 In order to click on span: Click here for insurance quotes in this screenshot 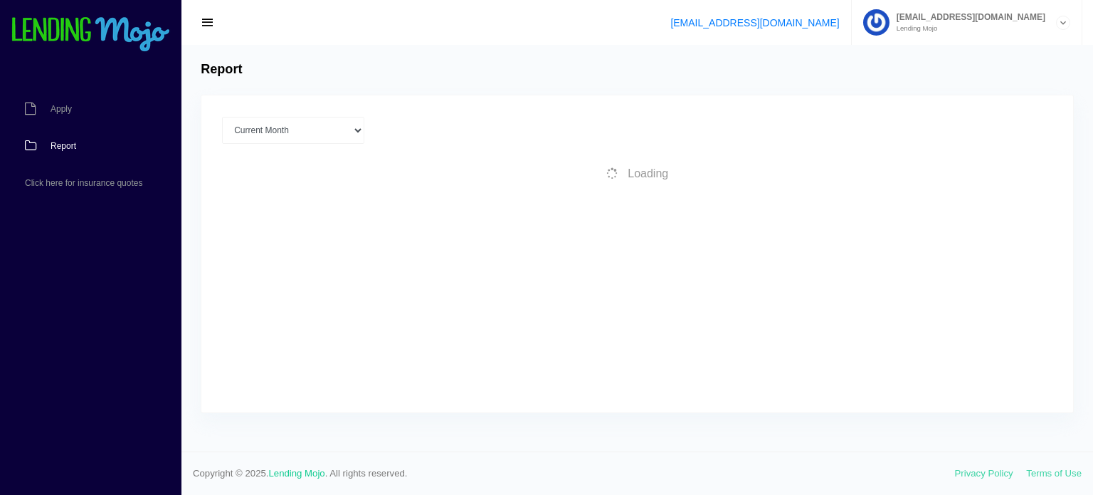, I will do `click(83, 183)`.